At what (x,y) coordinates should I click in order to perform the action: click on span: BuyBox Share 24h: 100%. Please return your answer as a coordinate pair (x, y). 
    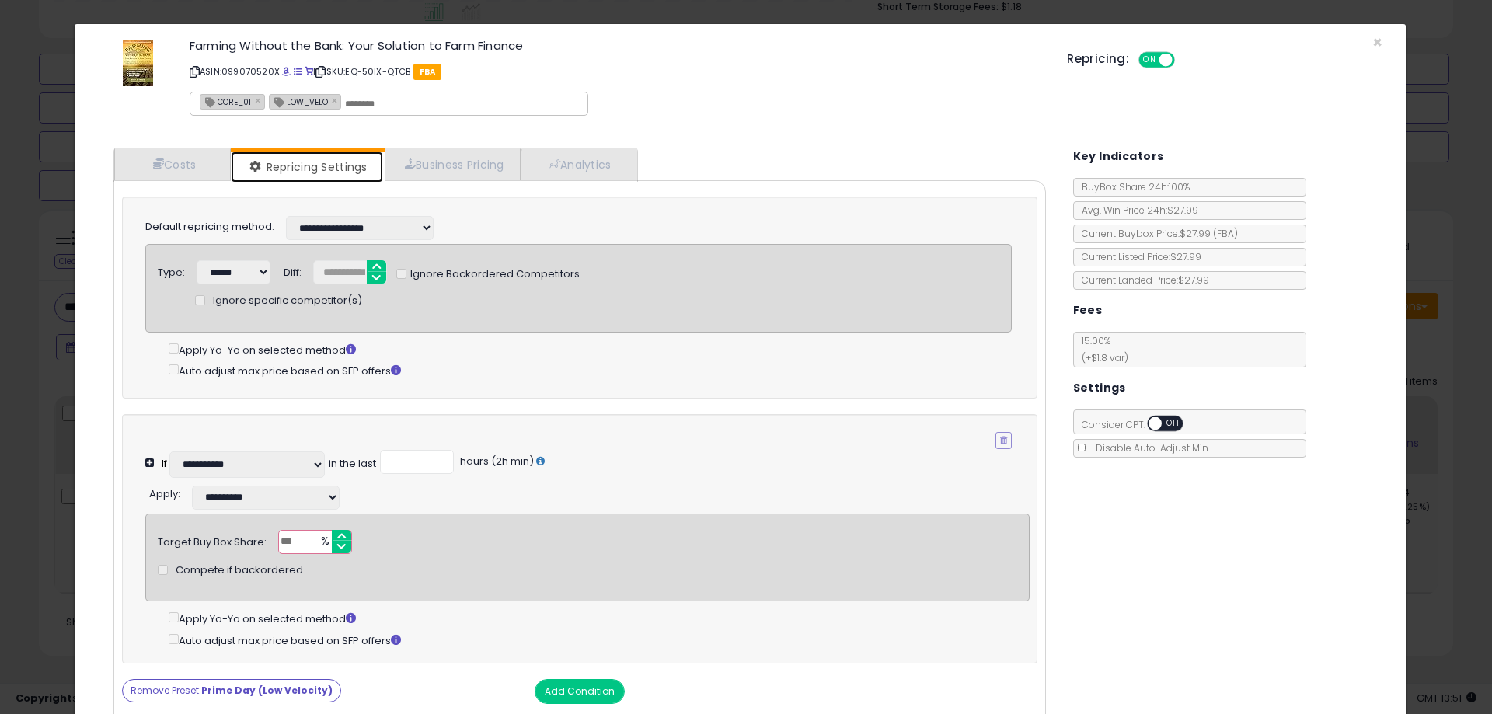
    Looking at the image, I should click on (1132, 187).